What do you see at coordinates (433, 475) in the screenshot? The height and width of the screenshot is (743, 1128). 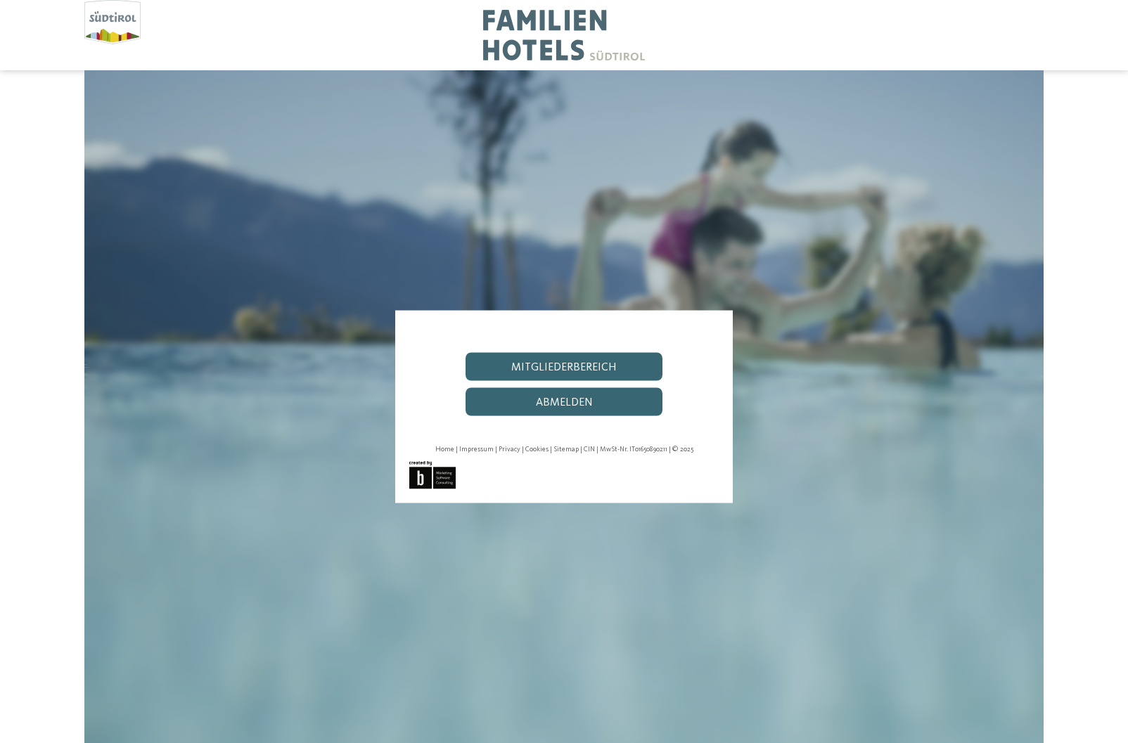 I see `img: Brandnamic GmbH | Leading Hospitality Solutions` at bounding box center [433, 475].